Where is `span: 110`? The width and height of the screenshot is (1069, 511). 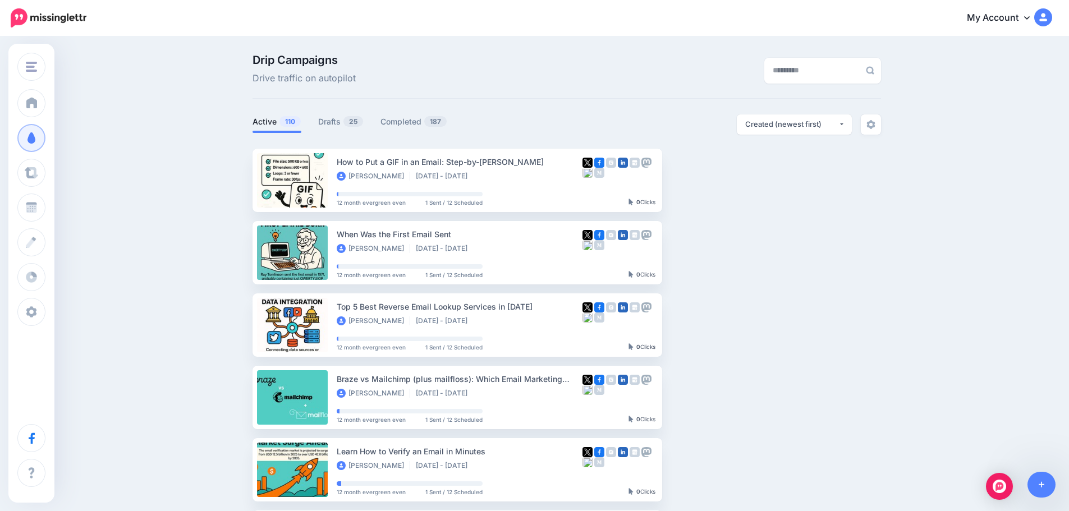 span: 110 is located at coordinates (290, 121).